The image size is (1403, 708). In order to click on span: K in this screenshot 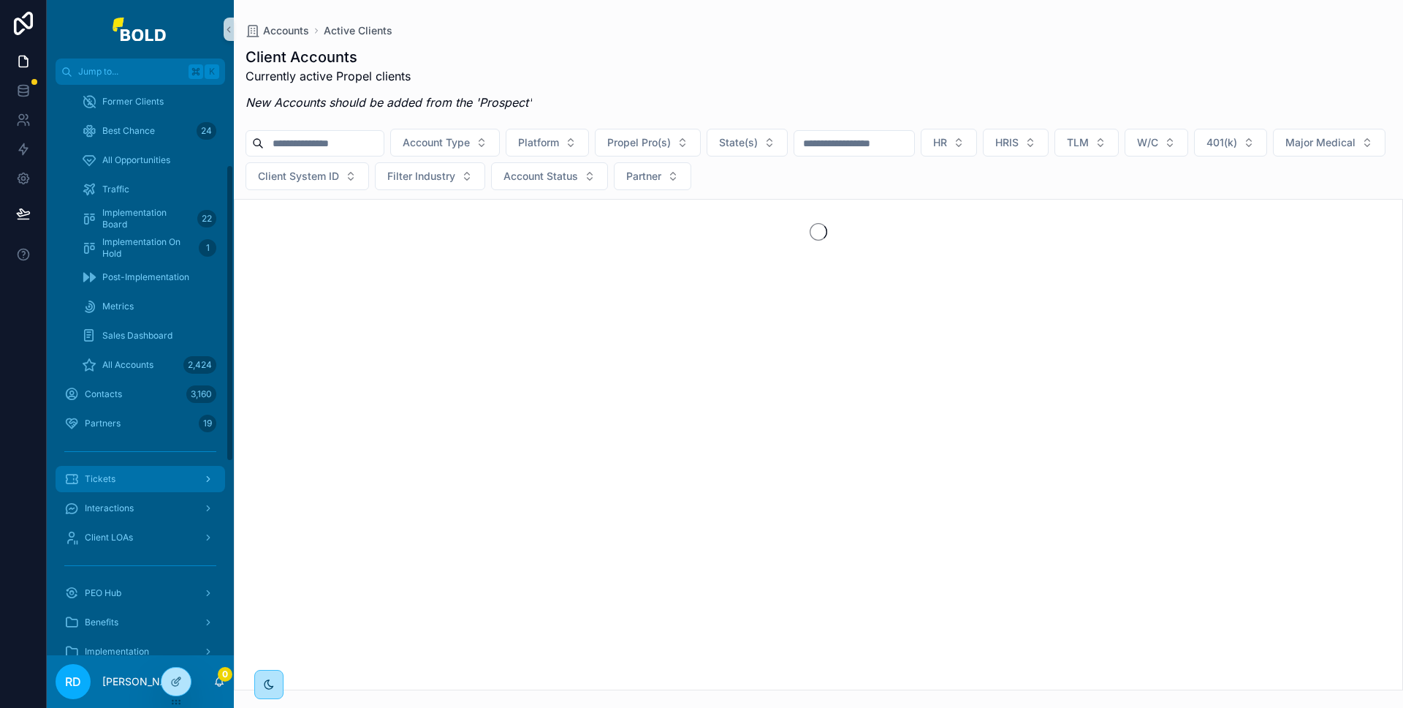, I will do `click(212, 72)`.